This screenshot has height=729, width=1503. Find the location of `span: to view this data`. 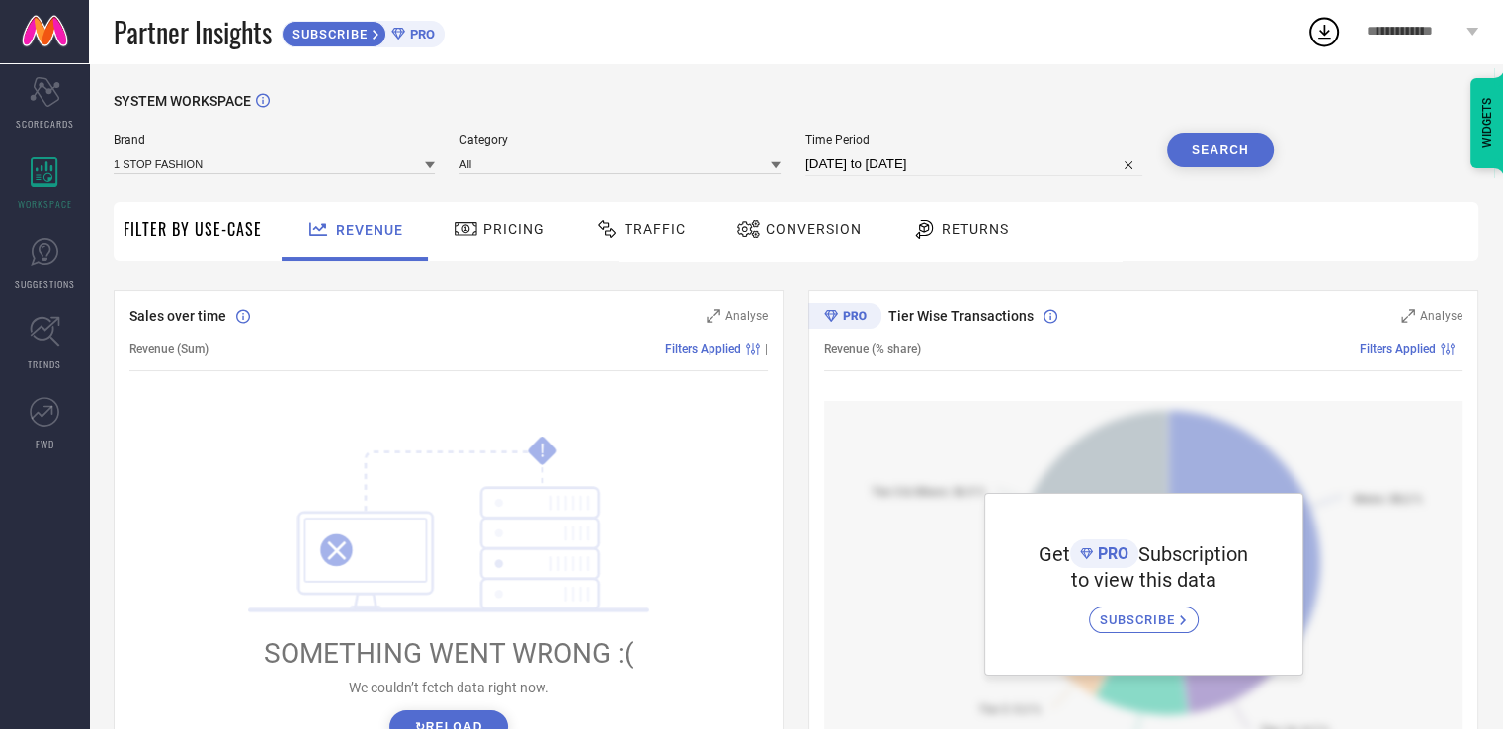

span: to view this data is located at coordinates (1143, 580).